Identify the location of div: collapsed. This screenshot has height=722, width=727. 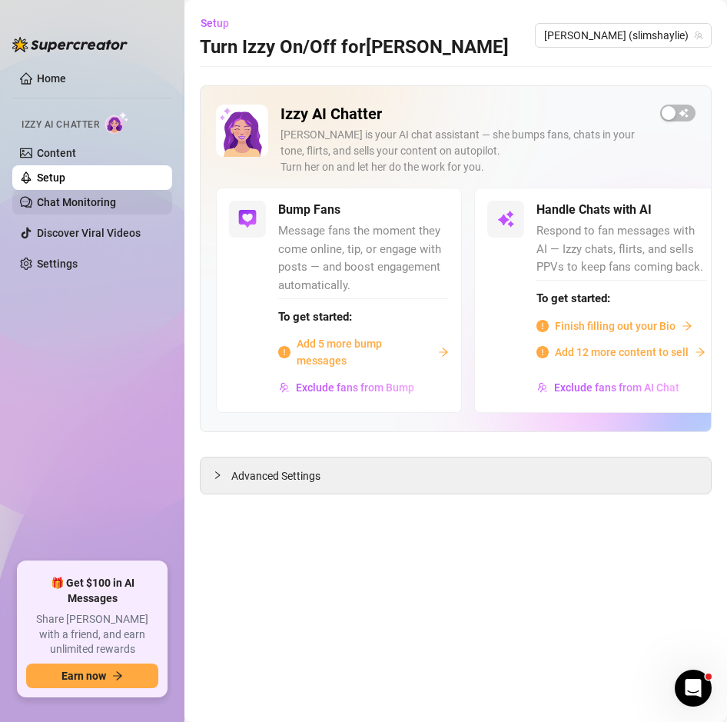
(222, 475).